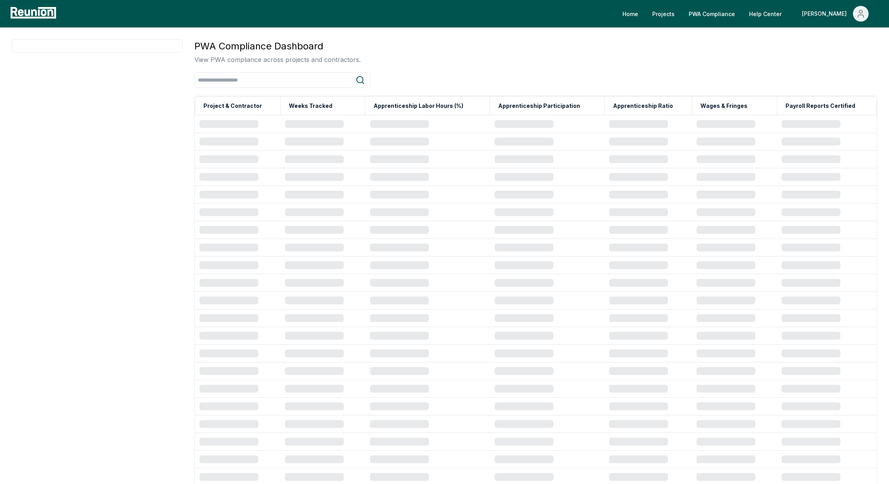 The image size is (889, 484). What do you see at coordinates (233, 106) in the screenshot?
I see `button: Project & Contractor` at bounding box center [233, 106].